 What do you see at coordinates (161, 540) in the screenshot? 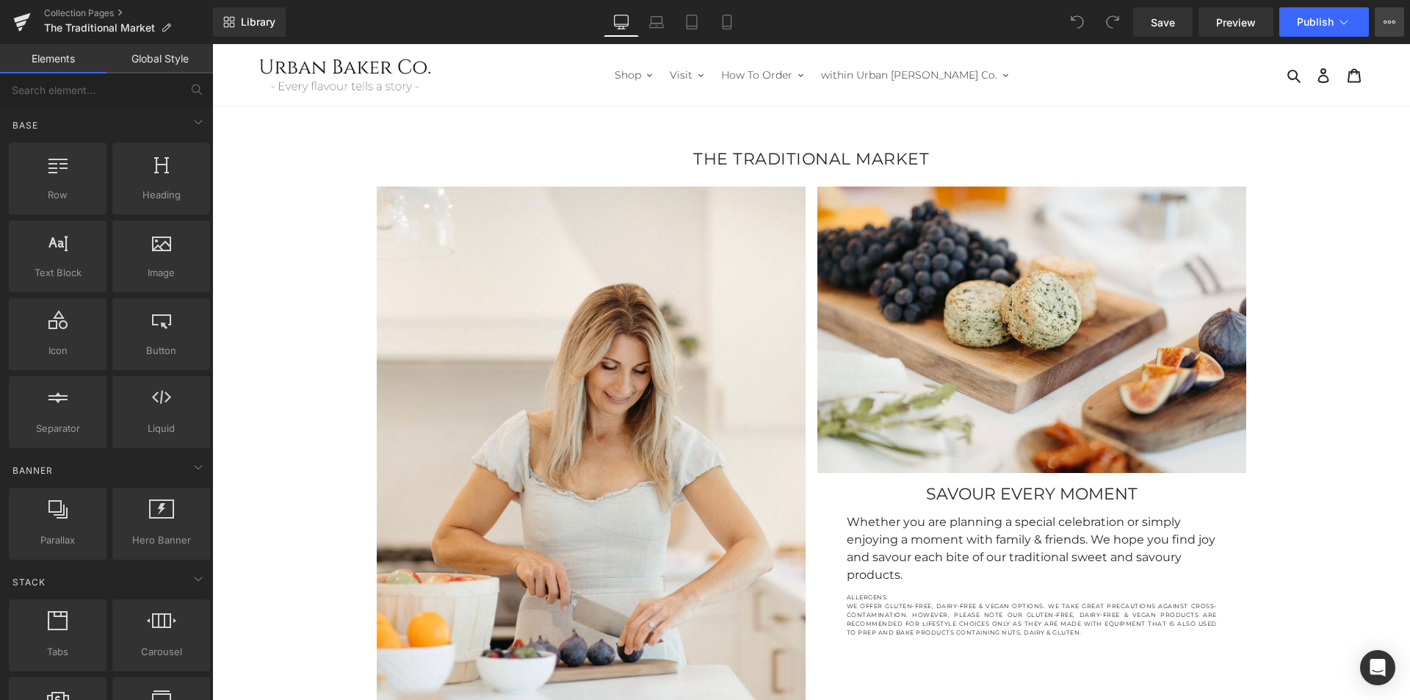
I see `span: Hero Banner` at bounding box center [161, 540].